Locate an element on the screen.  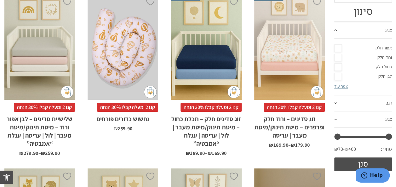
bdi: 279.90 is located at coordinates (29, 153).